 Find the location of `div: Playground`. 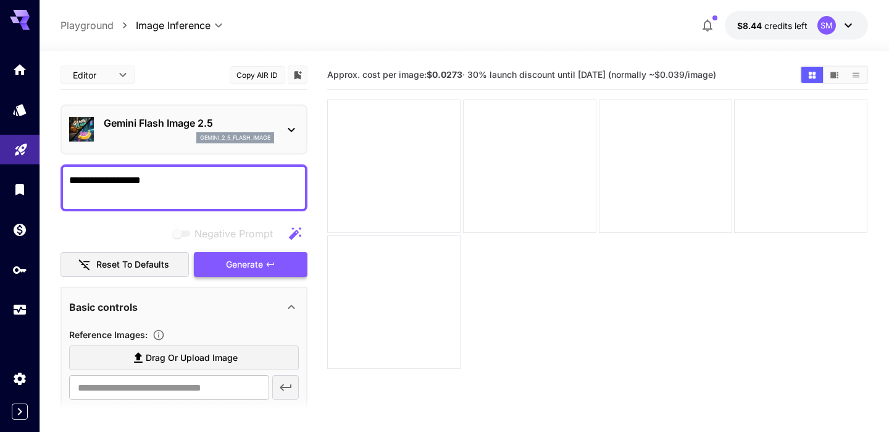

div: Playground is located at coordinates (21, 145).